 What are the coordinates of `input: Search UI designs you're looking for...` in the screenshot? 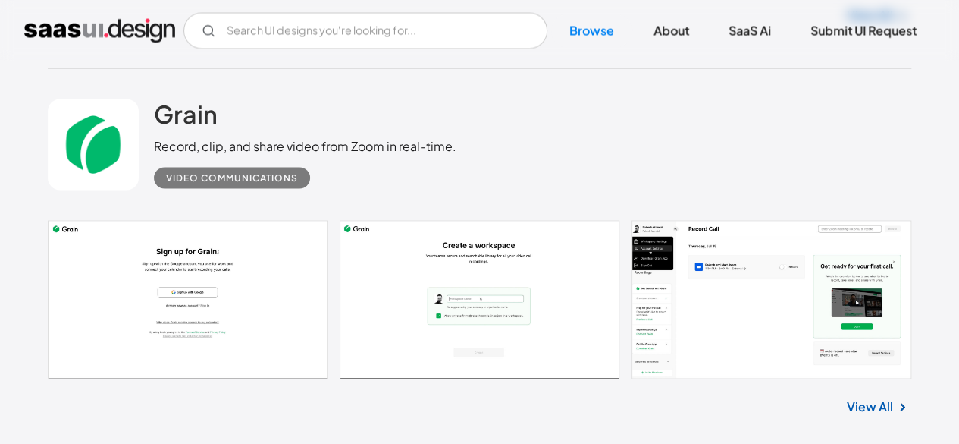 It's located at (365, 30).